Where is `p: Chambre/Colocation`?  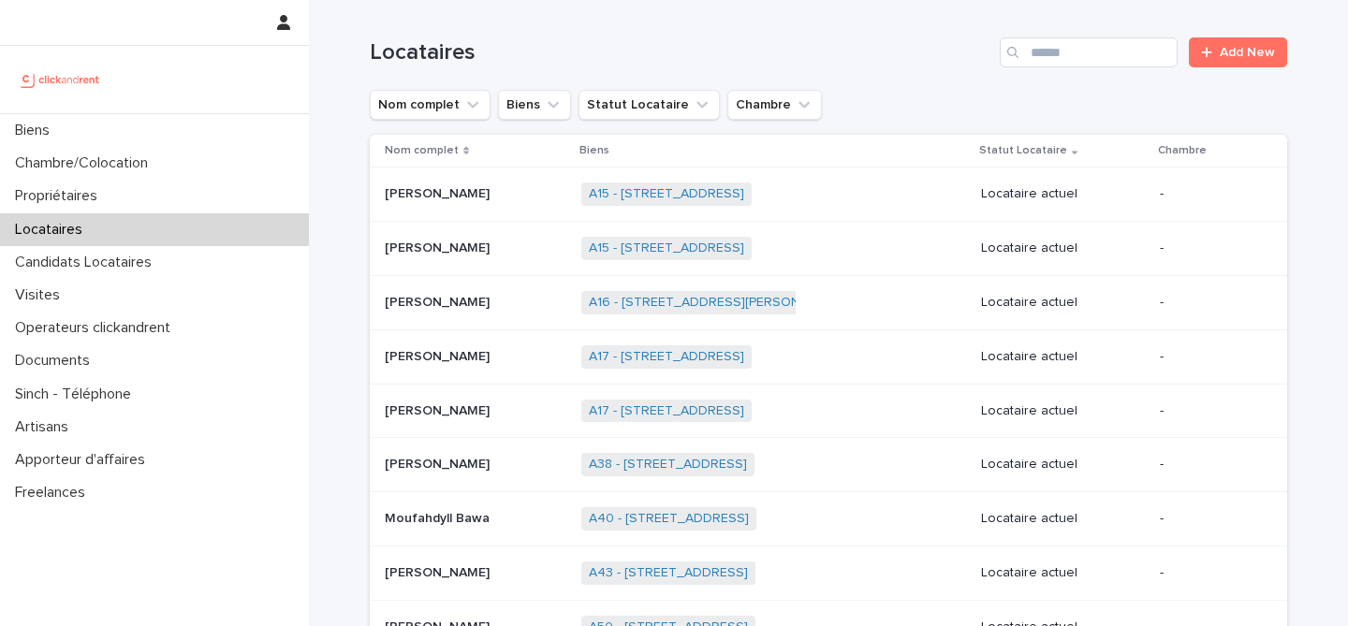 p: Chambre/Colocation is located at coordinates (85, 163).